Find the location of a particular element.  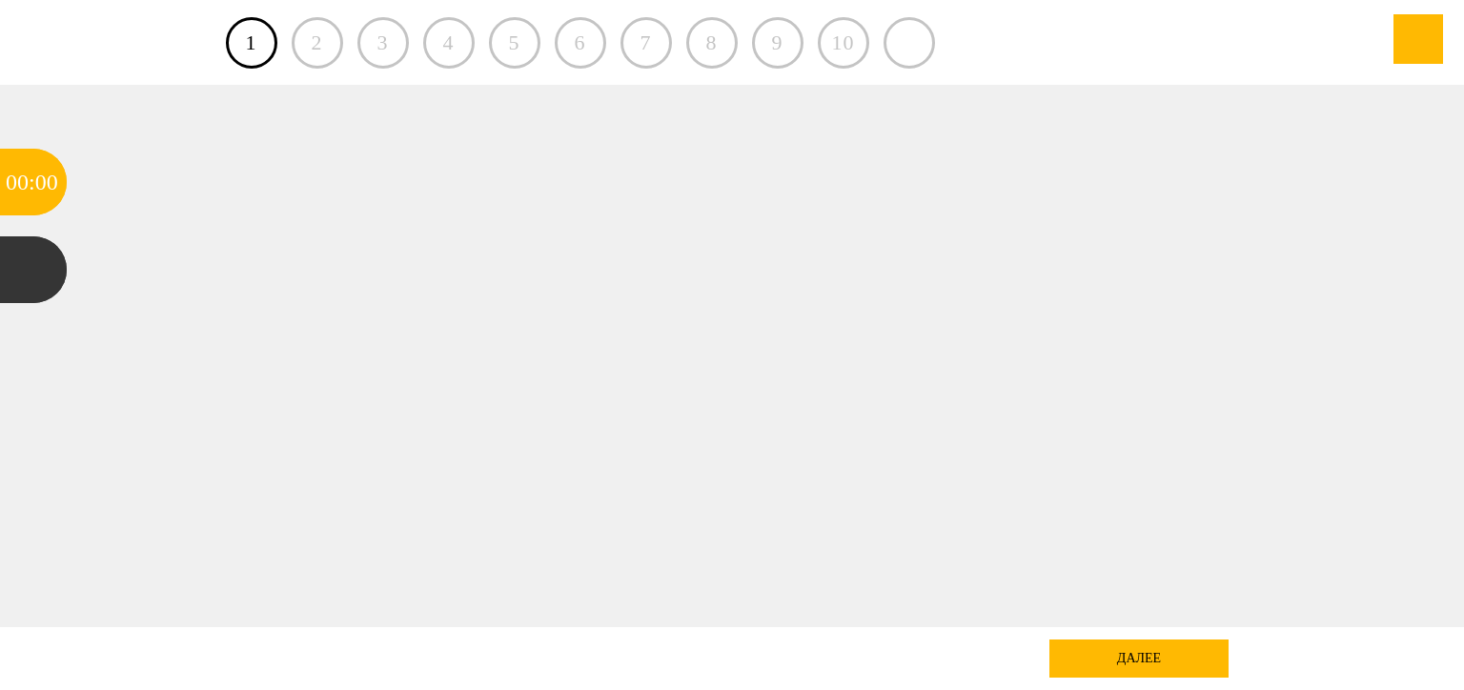

div: 8 is located at coordinates (712, 43).